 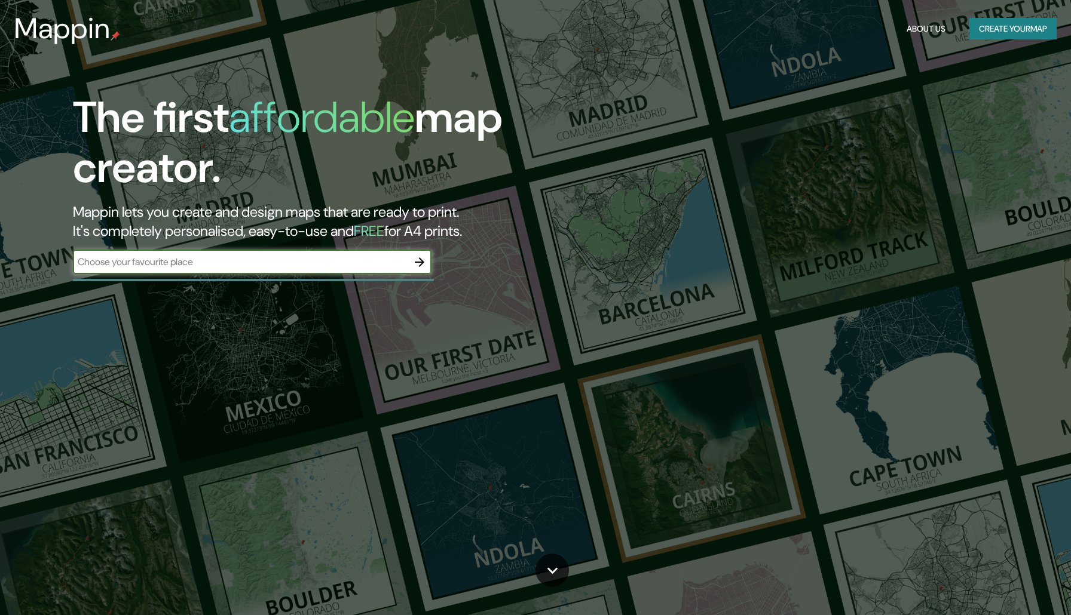 I want to click on h3: Mappin, so click(x=62, y=29).